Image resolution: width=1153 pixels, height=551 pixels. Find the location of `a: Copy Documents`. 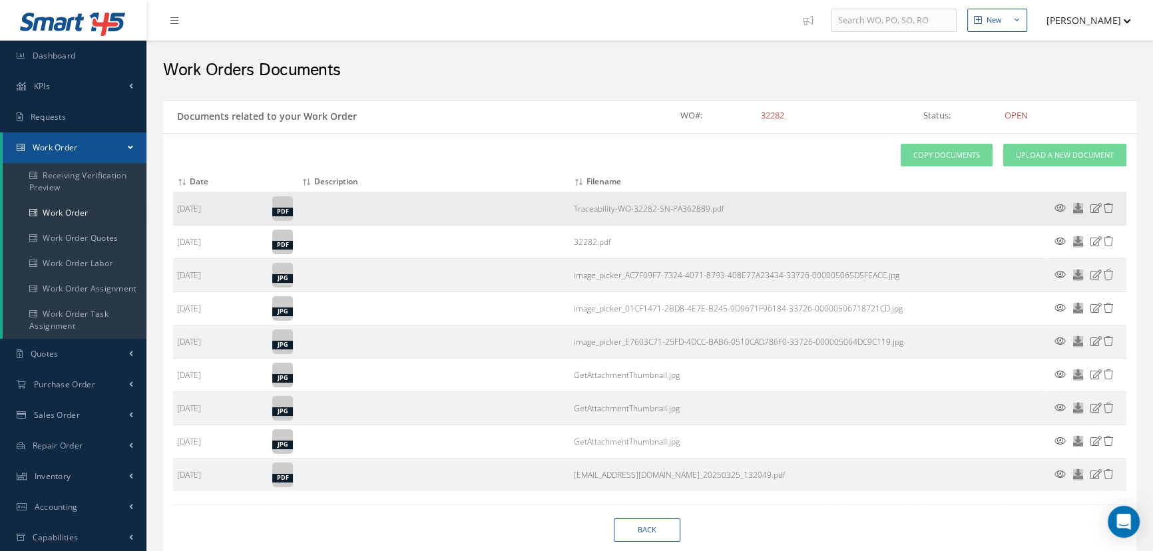

a: Copy Documents is located at coordinates (947, 155).